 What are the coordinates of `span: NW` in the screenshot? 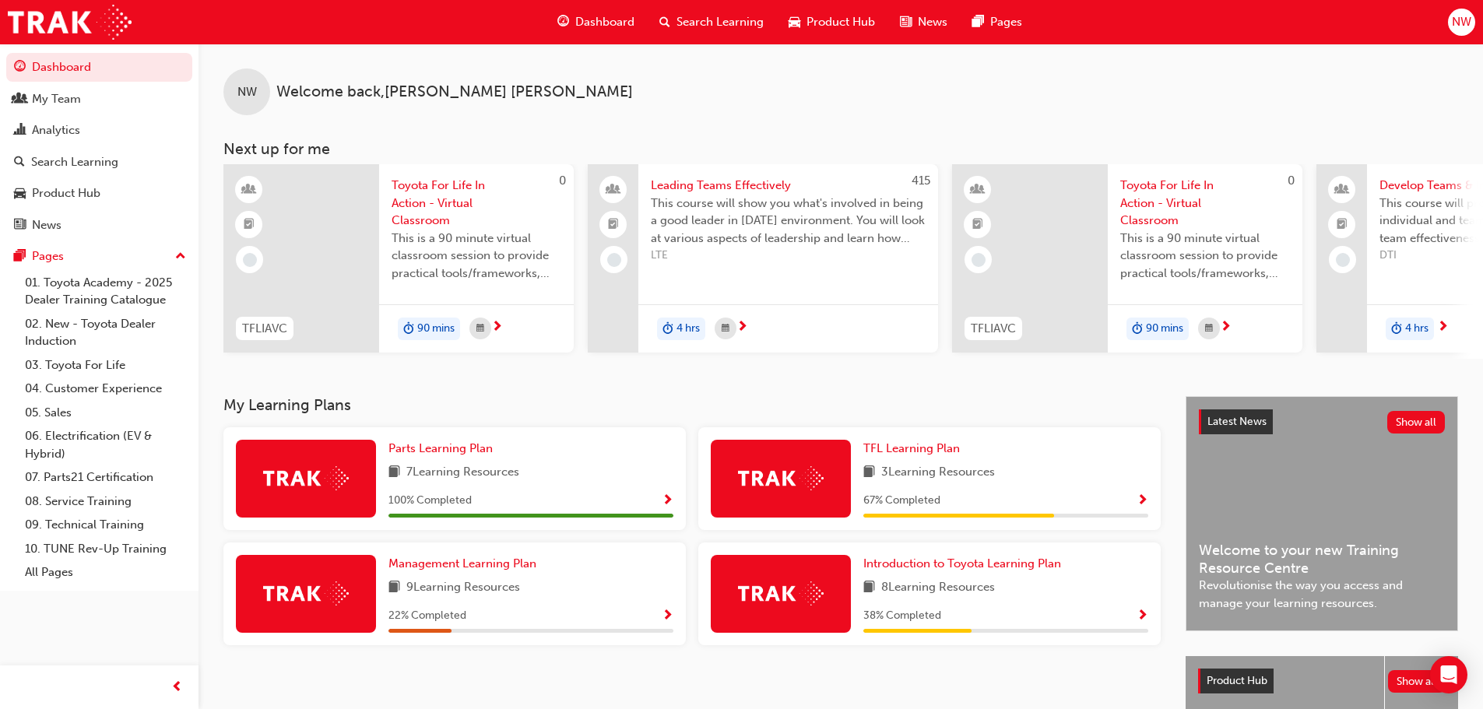 It's located at (1461, 22).